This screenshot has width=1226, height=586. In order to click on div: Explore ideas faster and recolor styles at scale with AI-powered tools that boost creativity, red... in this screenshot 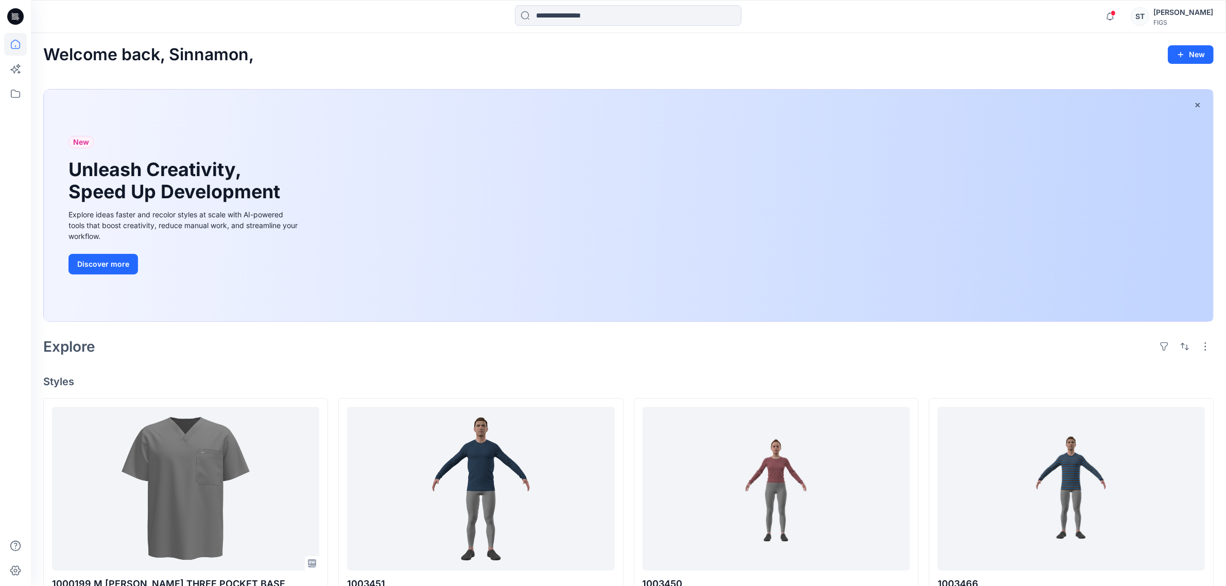, I will do `click(184, 225)`.